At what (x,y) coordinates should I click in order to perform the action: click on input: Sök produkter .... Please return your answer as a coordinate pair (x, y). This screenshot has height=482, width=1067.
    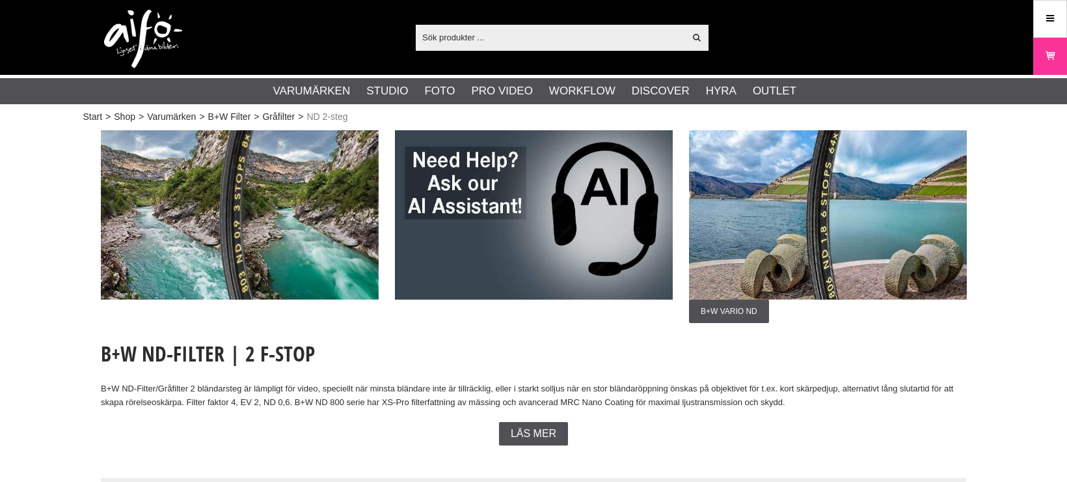
    Looking at the image, I should click on (550, 37).